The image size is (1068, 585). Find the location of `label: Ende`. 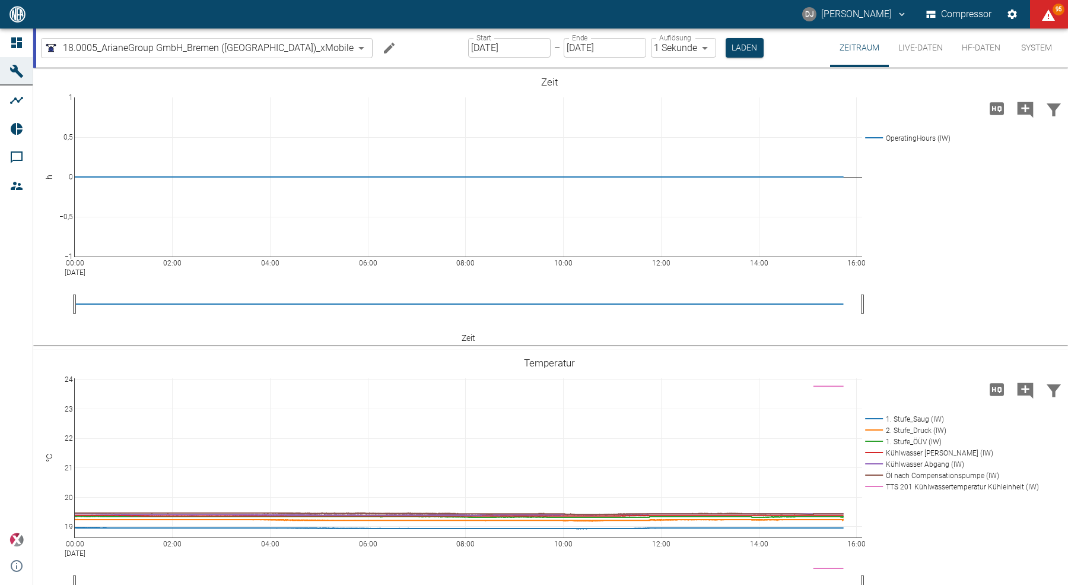

label: Ende is located at coordinates (580, 37).